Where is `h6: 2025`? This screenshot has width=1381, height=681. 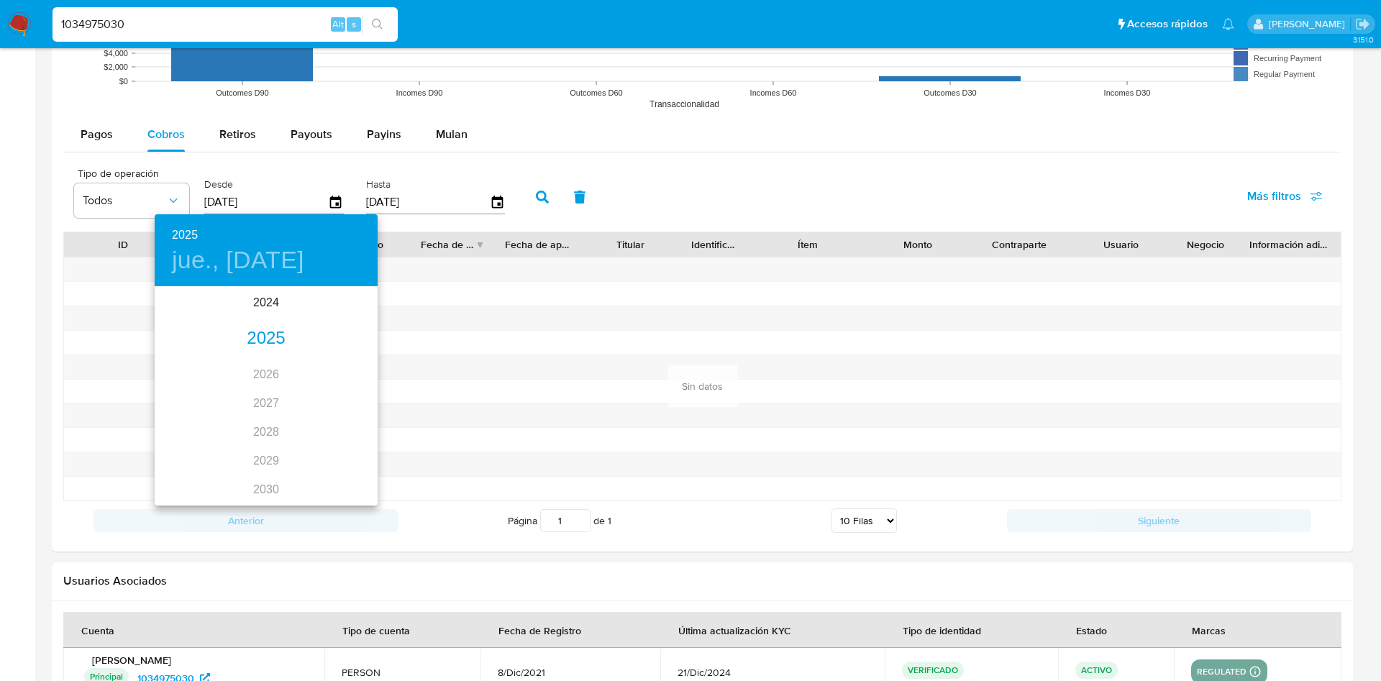 h6: 2025 is located at coordinates (185, 235).